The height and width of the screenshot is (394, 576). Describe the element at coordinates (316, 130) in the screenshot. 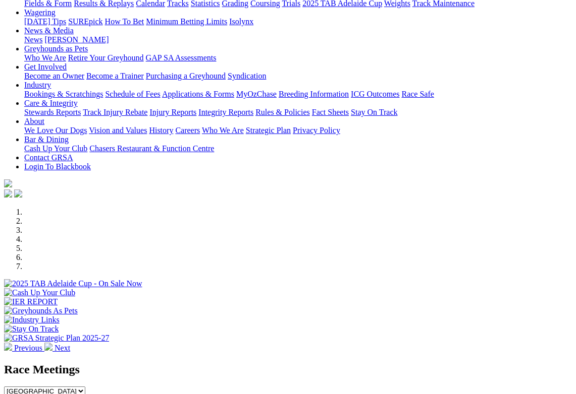

I see `a: Privacy Policy` at that location.